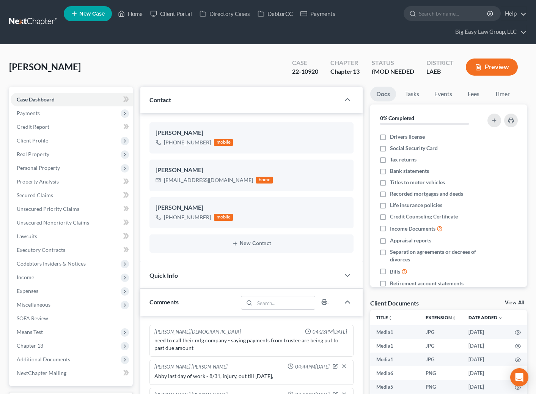 The image size is (536, 394). I want to click on span: Miscellaneous, so click(33, 304).